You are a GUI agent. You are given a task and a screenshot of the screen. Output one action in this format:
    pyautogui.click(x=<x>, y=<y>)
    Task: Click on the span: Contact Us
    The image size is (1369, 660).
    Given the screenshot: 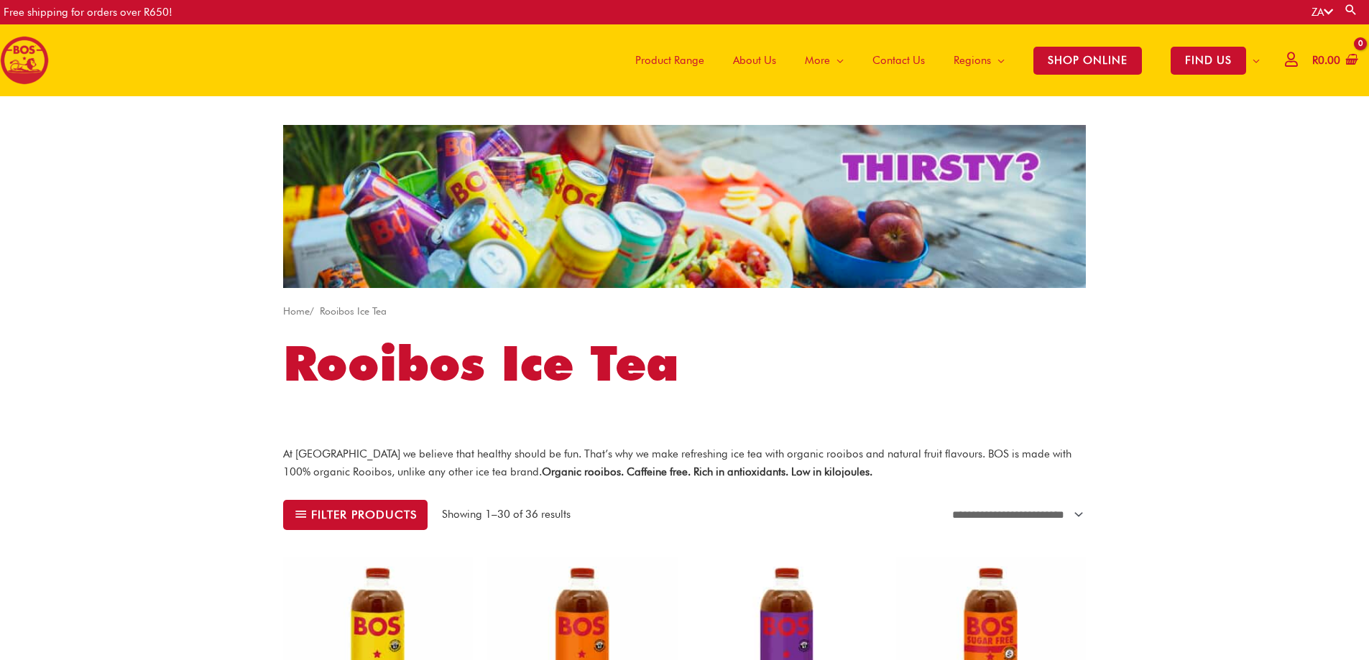 What is the action you would take?
    pyautogui.click(x=898, y=60)
    